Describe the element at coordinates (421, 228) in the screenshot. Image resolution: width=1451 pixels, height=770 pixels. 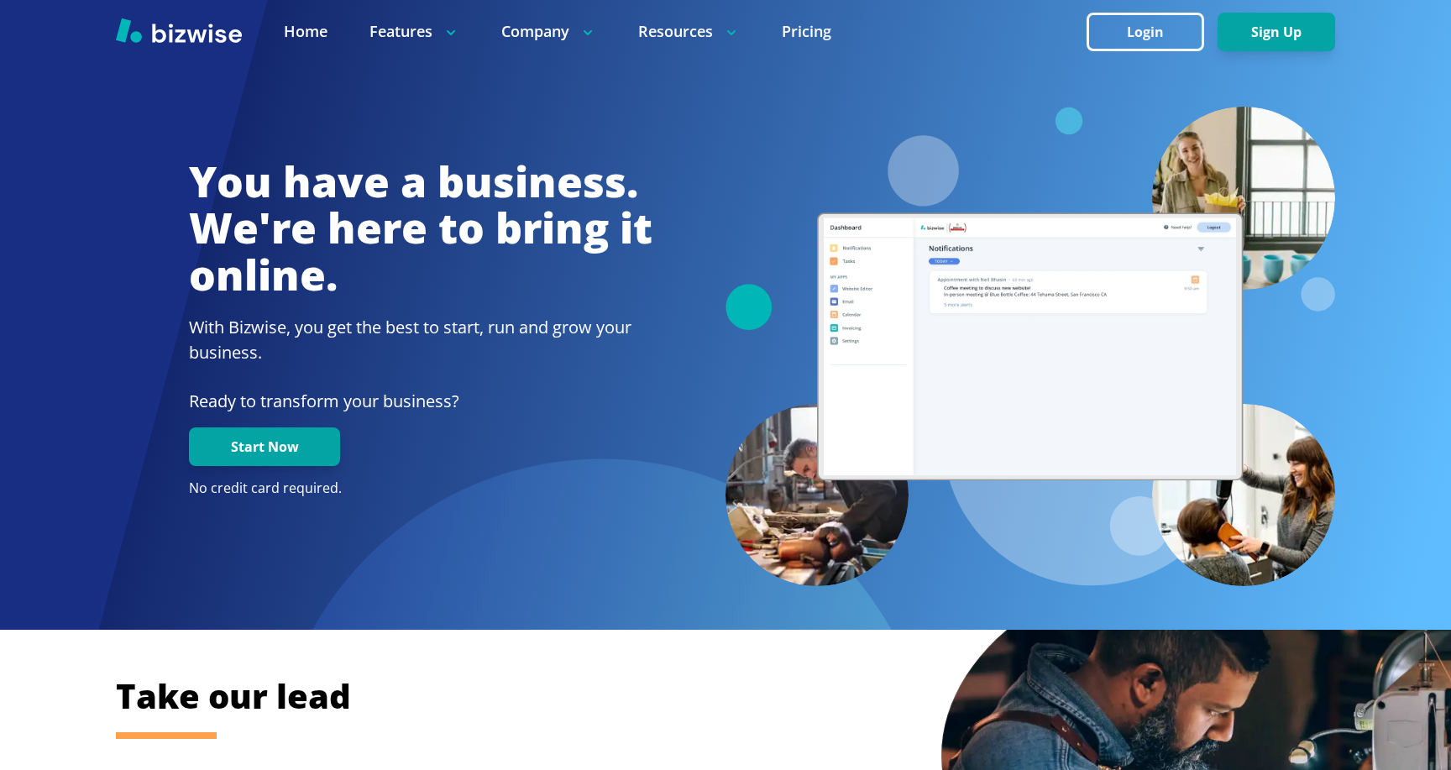
I see `h1: You have a business. We're here to bring it online.` at that location.